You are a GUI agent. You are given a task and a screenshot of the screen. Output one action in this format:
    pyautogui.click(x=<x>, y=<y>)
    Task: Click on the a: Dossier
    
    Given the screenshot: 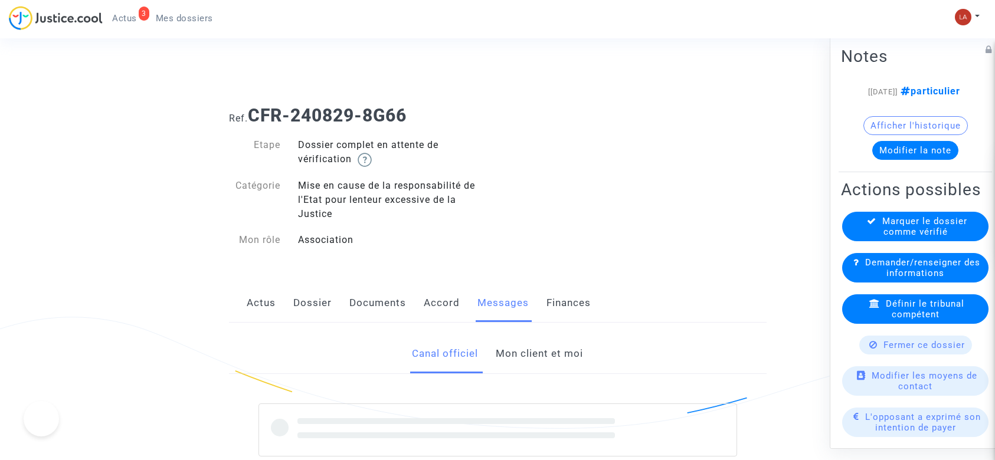 What is the action you would take?
    pyautogui.click(x=312, y=303)
    